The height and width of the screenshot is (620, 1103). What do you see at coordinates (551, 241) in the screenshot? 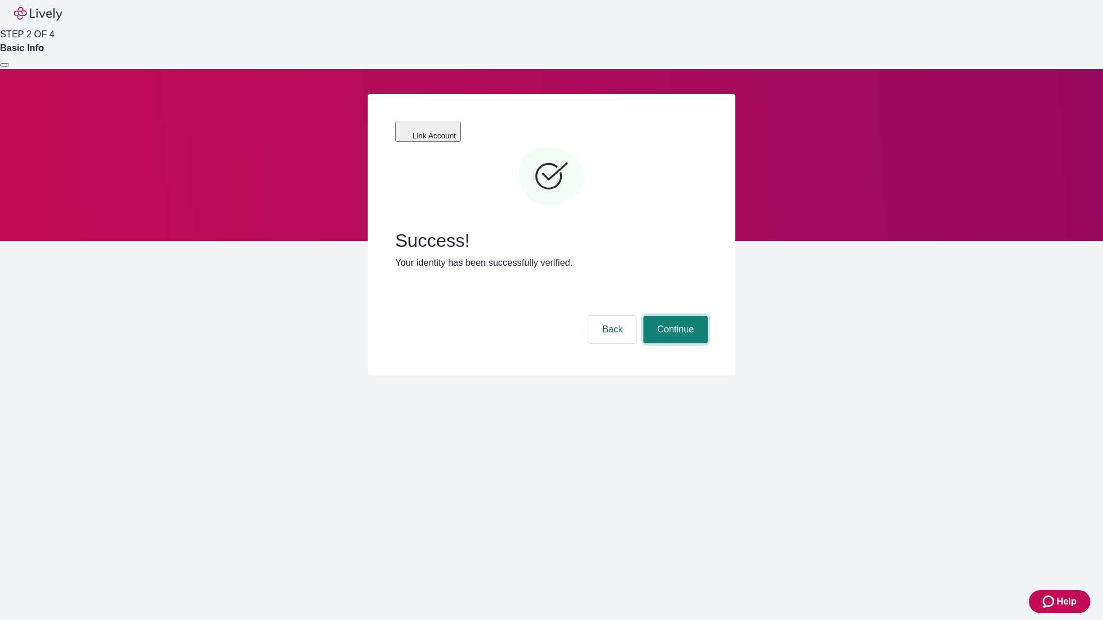
I see `span: Success!` at bounding box center [551, 241].